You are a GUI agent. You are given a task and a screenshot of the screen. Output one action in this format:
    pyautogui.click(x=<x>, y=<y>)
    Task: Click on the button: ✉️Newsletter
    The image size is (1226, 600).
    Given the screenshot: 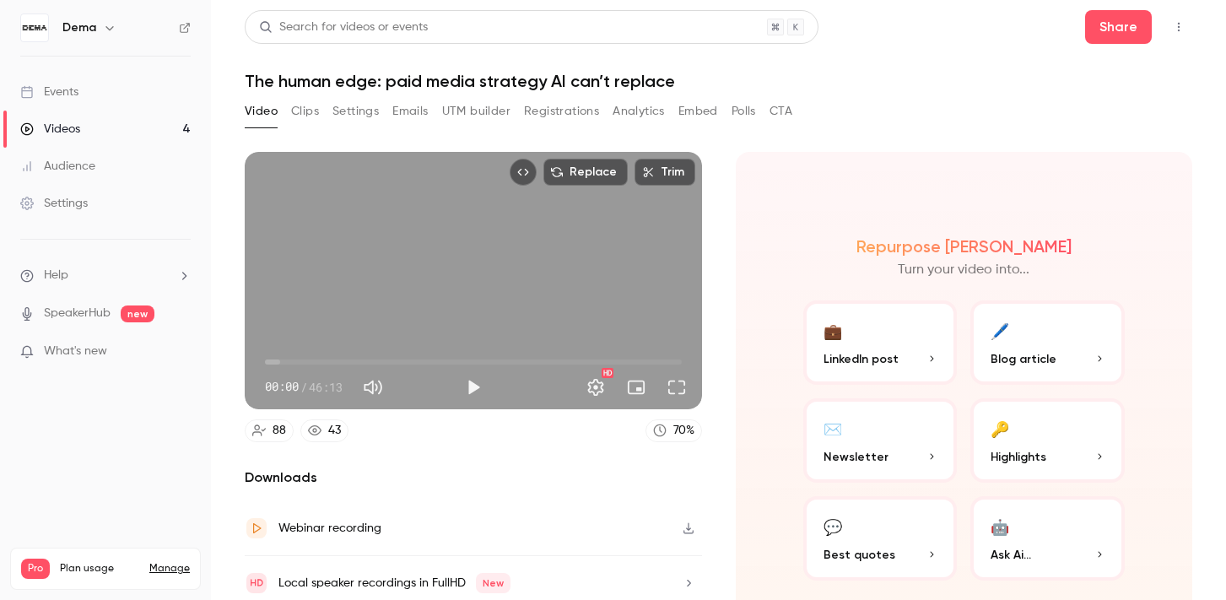 What is the action you would take?
    pyautogui.click(x=880, y=441)
    